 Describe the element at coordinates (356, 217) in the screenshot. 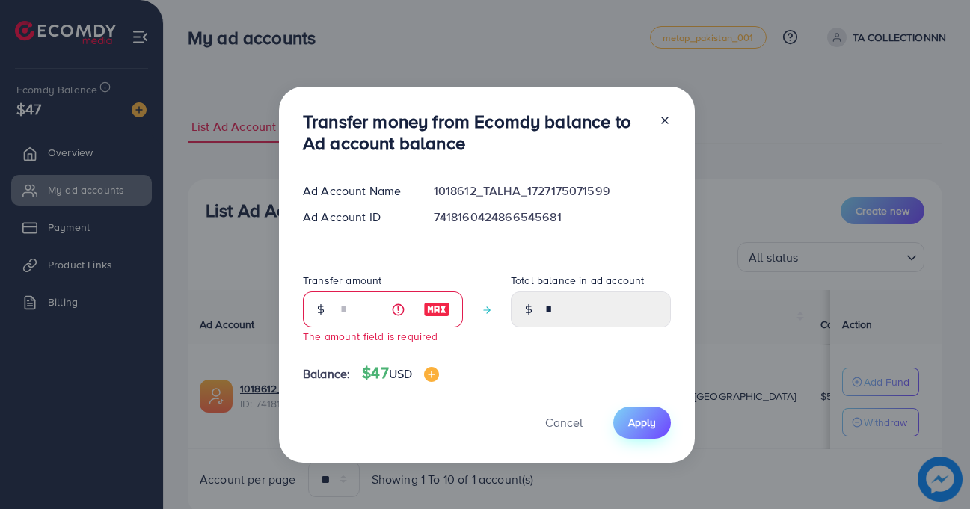

I see `div: Ad Account ID` at that location.